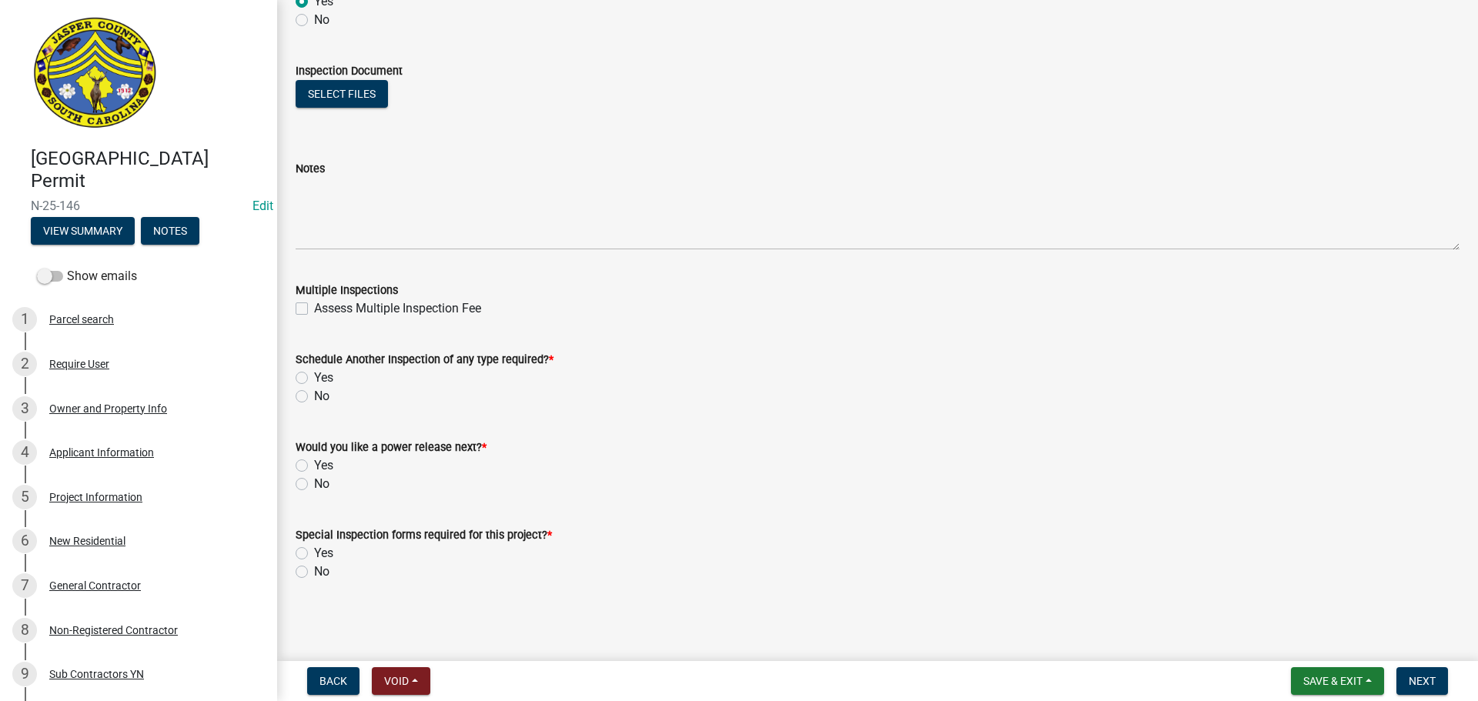  What do you see at coordinates (170, 231) in the screenshot?
I see `button: Notes` at bounding box center [170, 231].